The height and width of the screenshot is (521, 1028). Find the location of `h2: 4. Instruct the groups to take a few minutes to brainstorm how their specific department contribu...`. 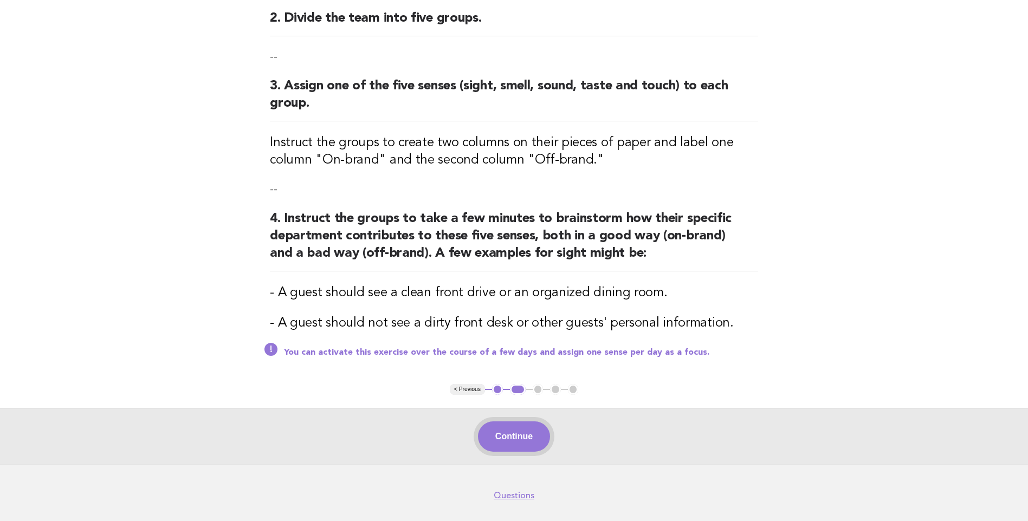

h2: 4. Instruct the groups to take a few minutes to brainstorm how their specific department contribu... is located at coordinates (514, 241).